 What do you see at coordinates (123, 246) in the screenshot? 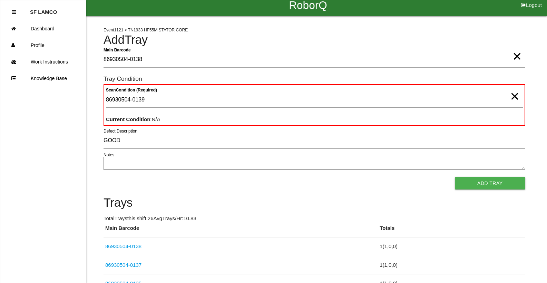
I see `a: 86930504-0138` at bounding box center [123, 246].